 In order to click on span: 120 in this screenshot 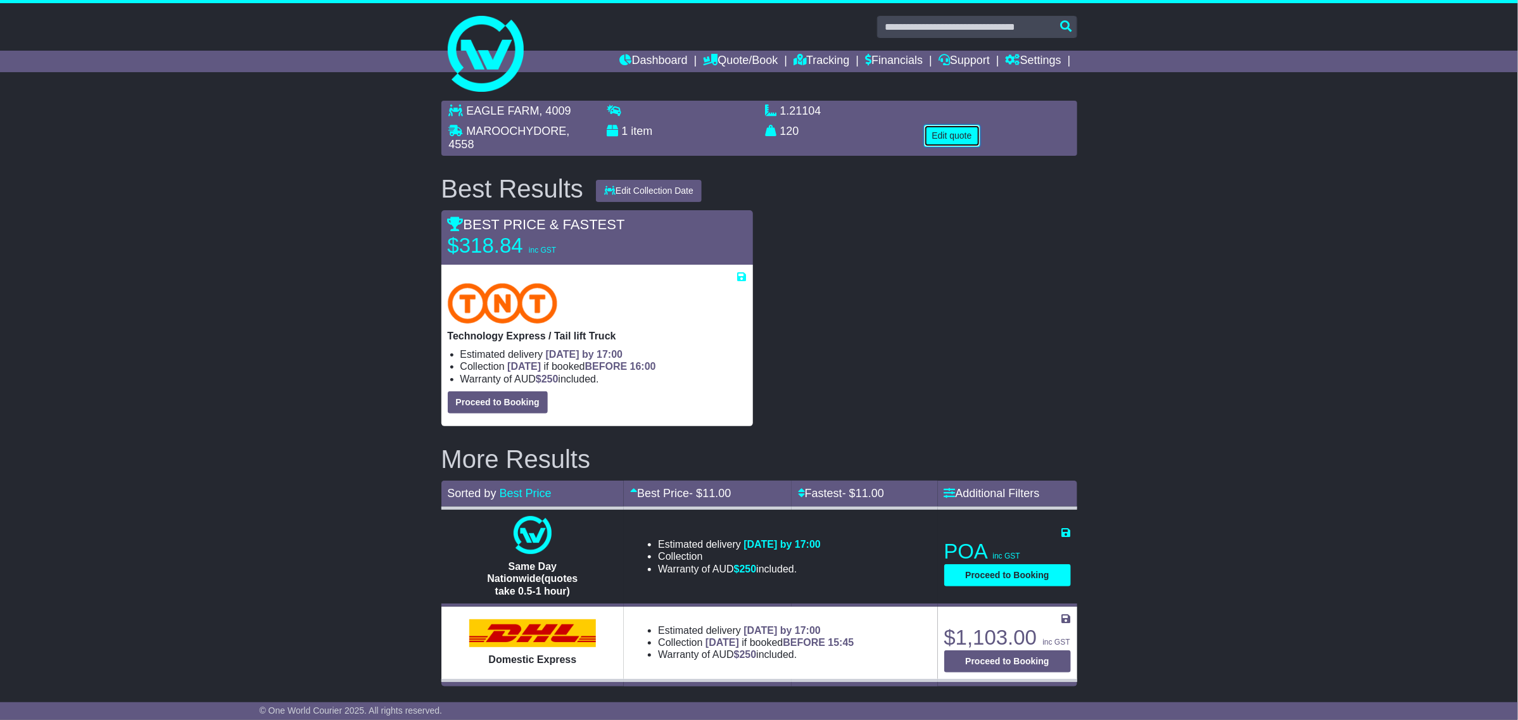, I will do `click(790, 131)`.